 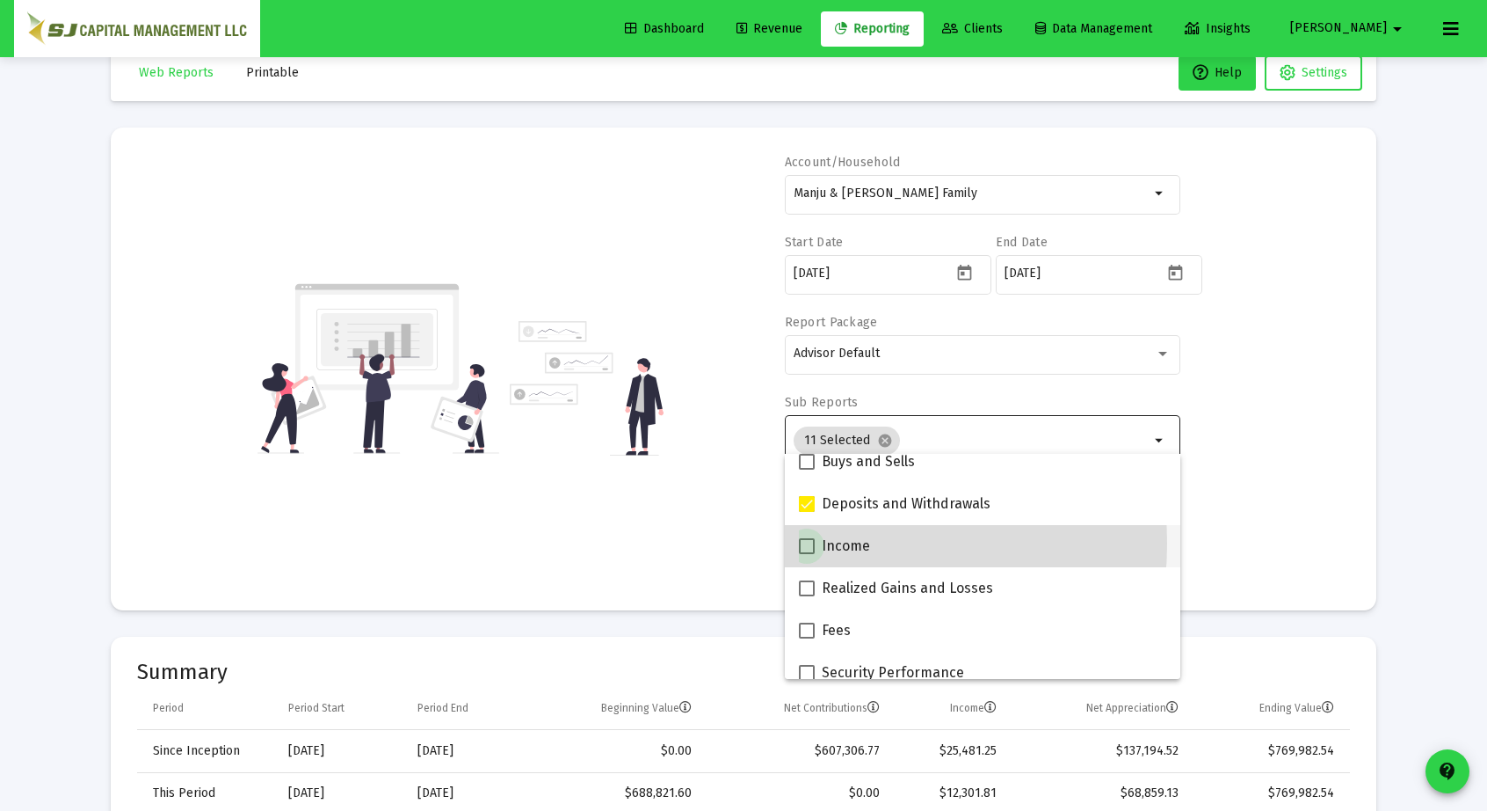 I want to click on div: Net Appreciation, so click(x=1132, y=708).